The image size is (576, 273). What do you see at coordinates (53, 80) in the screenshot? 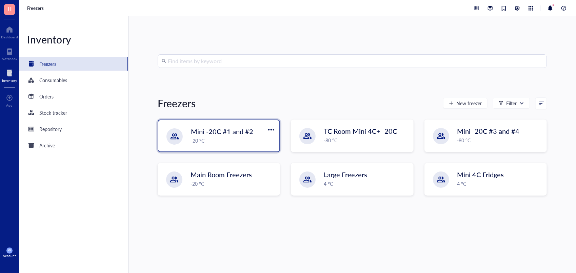
I see `div: Consumables` at bounding box center [53, 80].